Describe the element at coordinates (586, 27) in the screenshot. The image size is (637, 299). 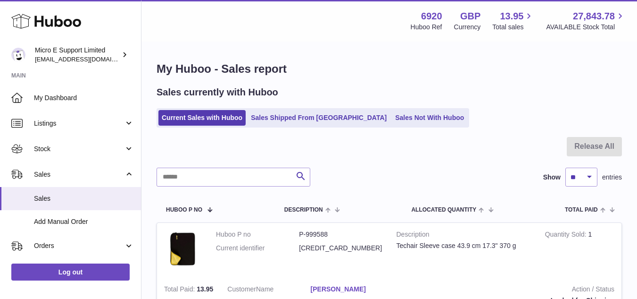
I see `span: AVAILABLE Stock Total` at that location.